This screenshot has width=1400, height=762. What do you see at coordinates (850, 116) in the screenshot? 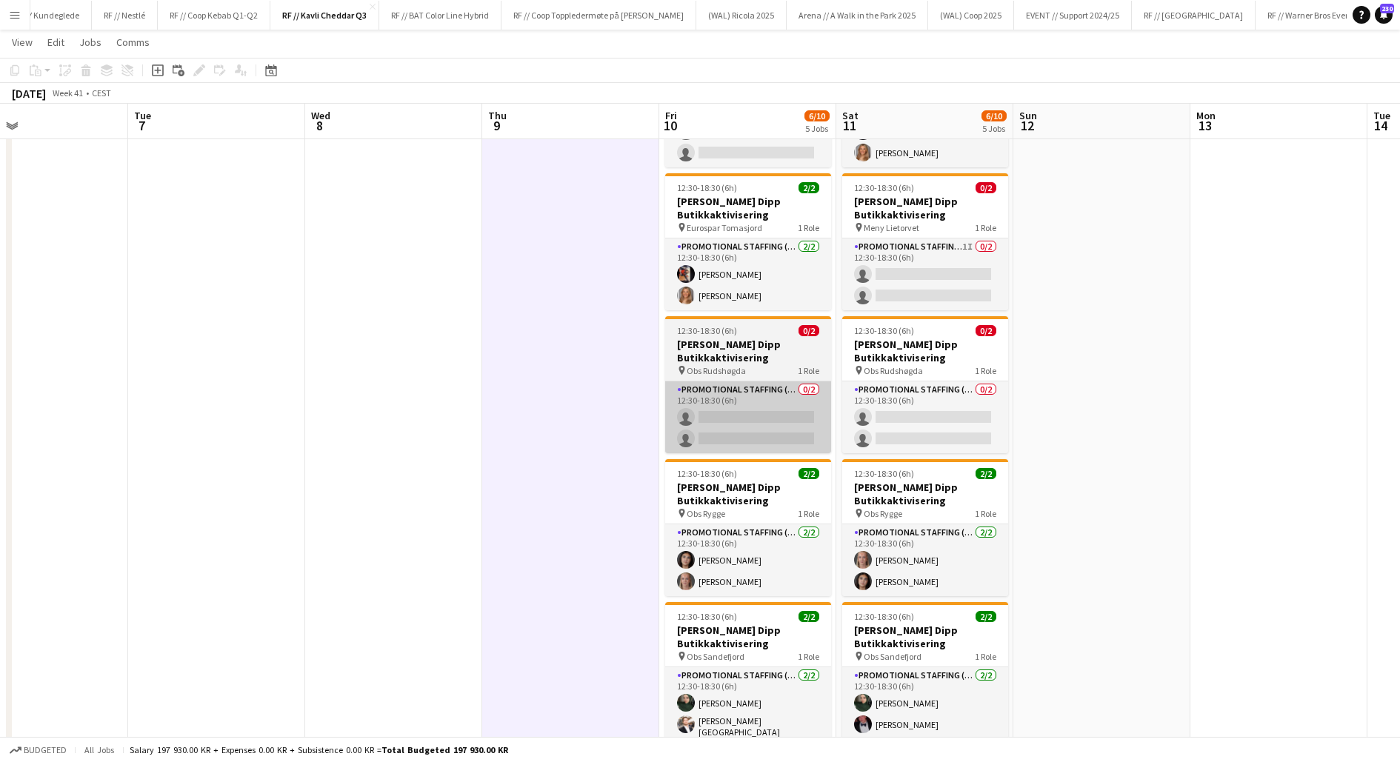
I see `span: Sat` at bounding box center [850, 116].